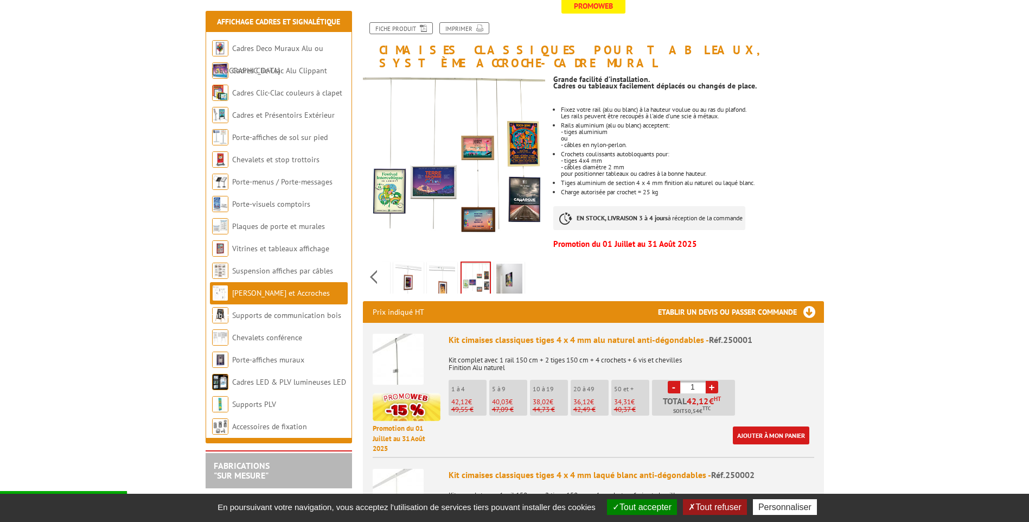 The image size is (1029, 522). I want to click on img: Kit cimaises classiques tiges 4 x 4 mm laqué blanc anti-dégondables, so click(398, 494).